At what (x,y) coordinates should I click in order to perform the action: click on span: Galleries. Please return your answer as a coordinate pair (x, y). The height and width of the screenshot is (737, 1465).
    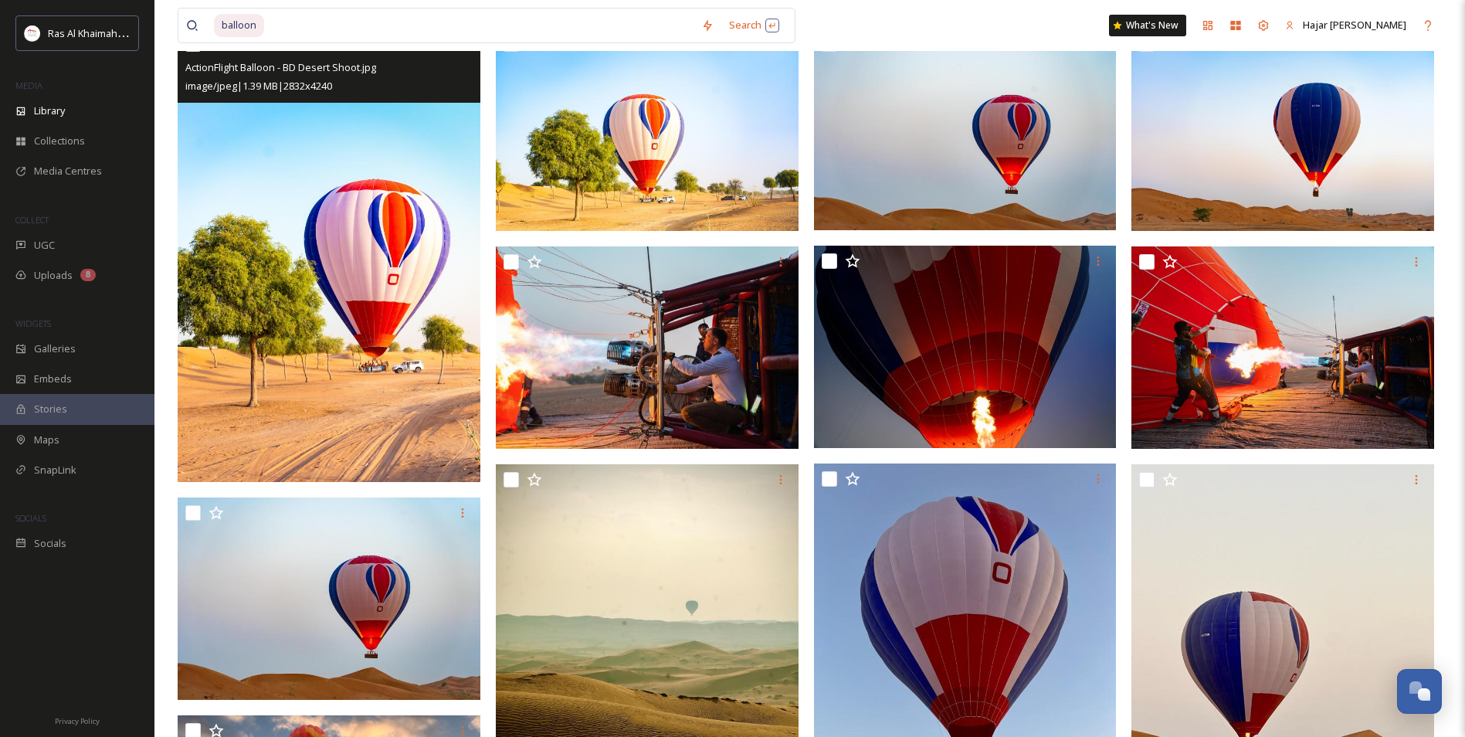
    Looking at the image, I should click on (55, 348).